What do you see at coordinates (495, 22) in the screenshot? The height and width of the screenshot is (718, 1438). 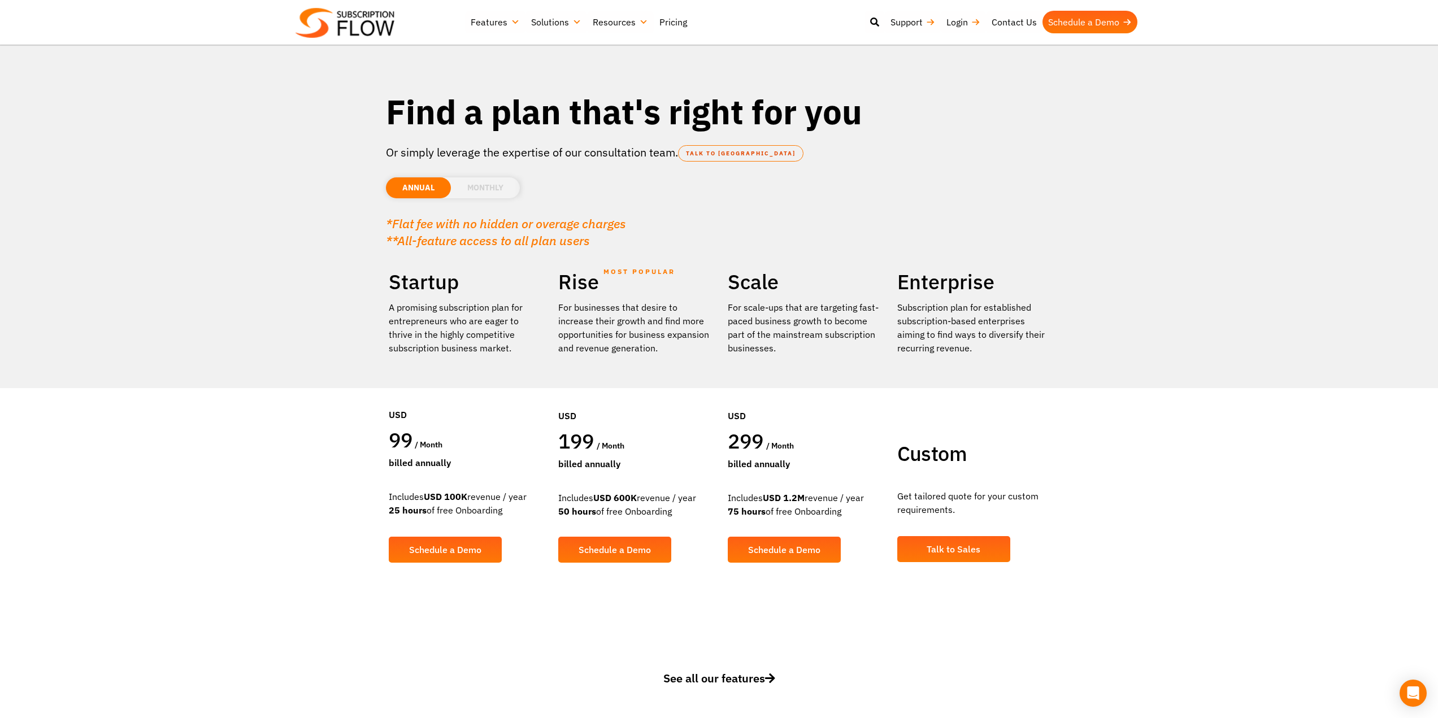 I see `a: Features` at bounding box center [495, 22].